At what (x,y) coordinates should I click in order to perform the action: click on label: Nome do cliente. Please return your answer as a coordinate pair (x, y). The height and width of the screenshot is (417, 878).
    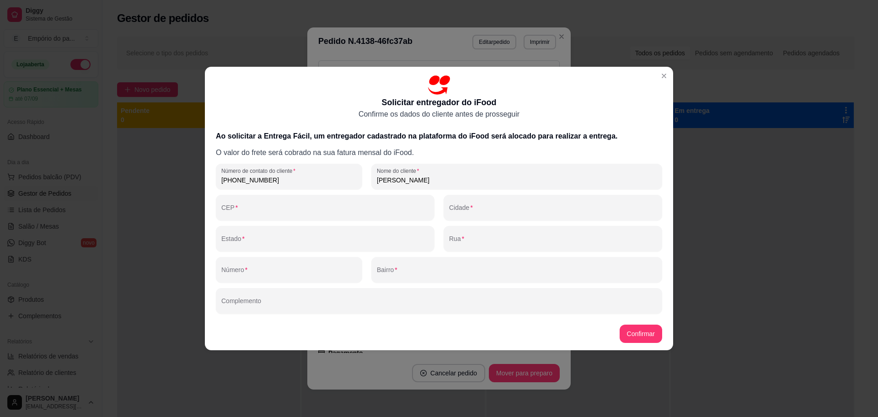
    Looking at the image, I should click on (399, 171).